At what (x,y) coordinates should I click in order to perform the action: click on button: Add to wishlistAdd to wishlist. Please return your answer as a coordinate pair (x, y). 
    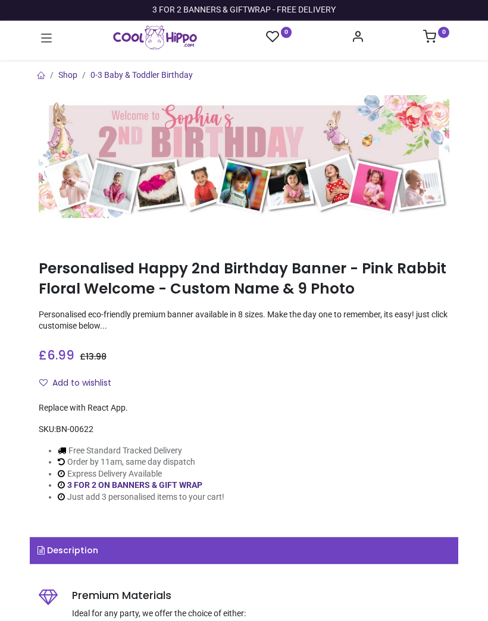
    Looking at the image, I should click on (80, 384).